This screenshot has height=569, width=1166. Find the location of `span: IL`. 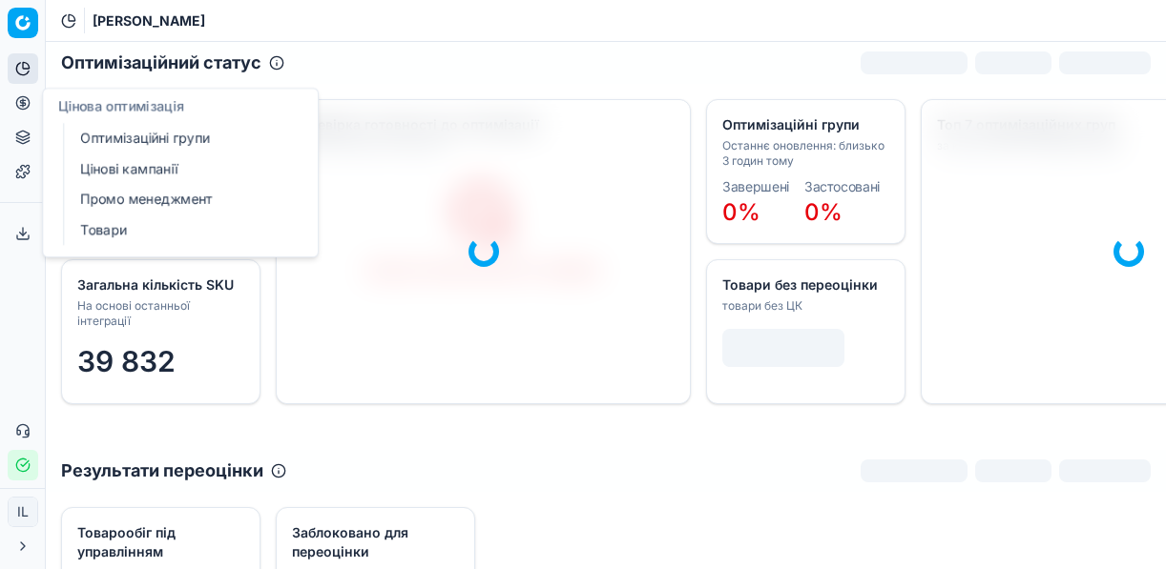

span: IL is located at coordinates (23, 512).